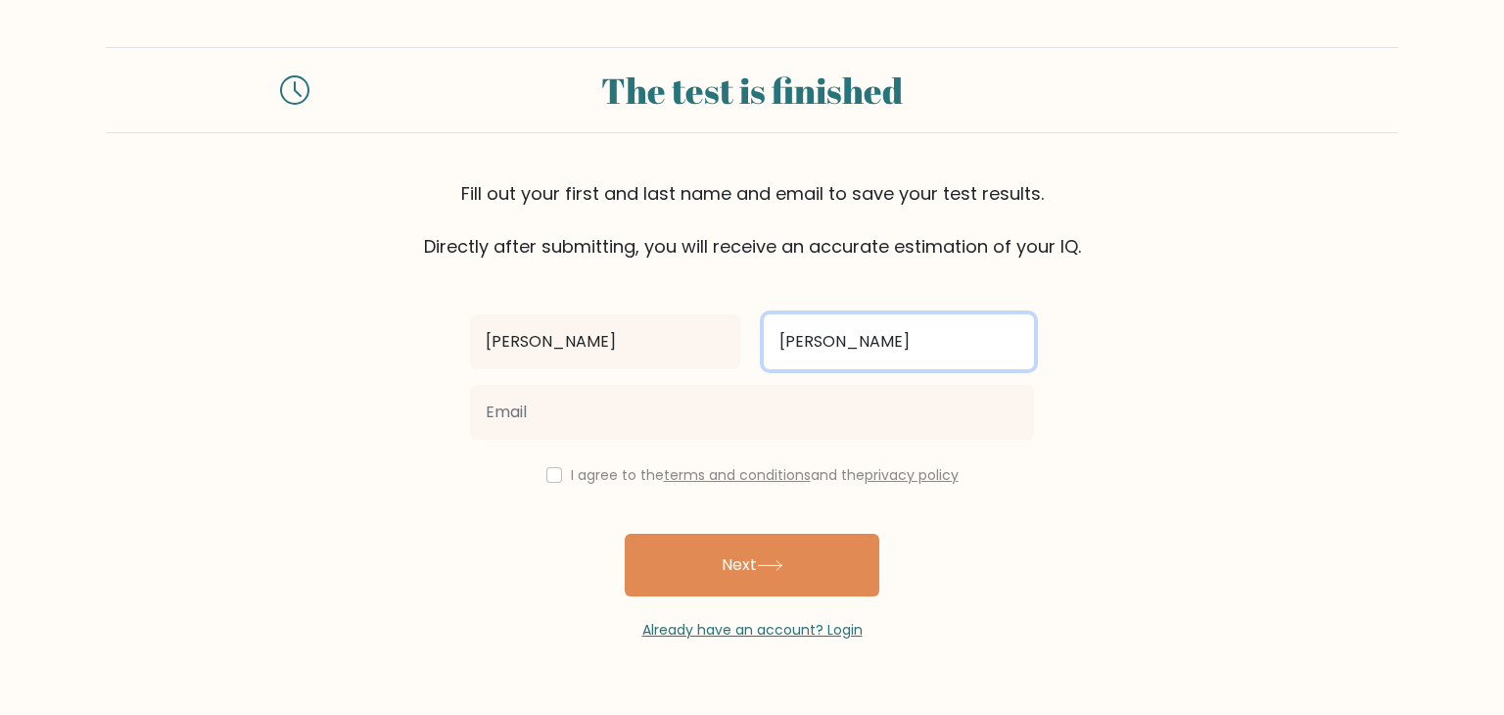 The width and height of the screenshot is (1504, 715). Describe the element at coordinates (765, 475) in the screenshot. I see `label: I agree to the and the` at that location.